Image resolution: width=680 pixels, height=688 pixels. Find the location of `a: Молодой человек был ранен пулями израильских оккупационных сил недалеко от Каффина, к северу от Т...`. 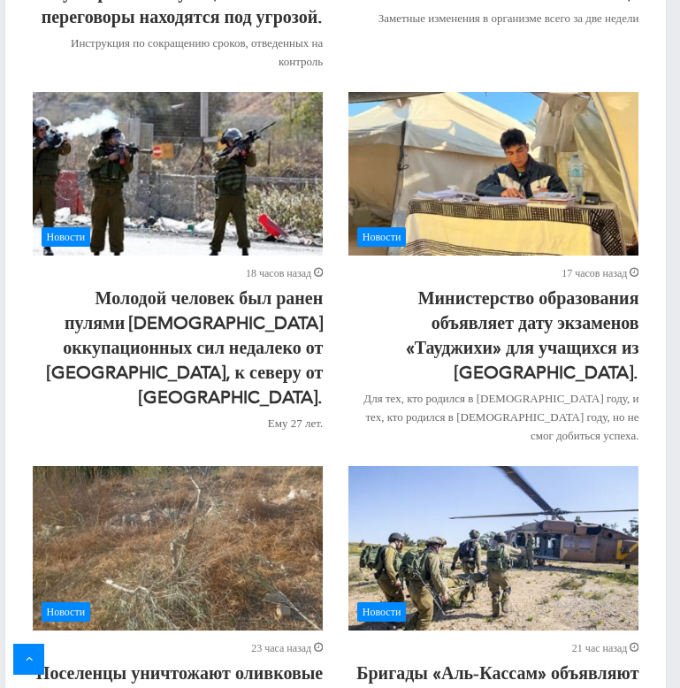

a: Молодой человек был ранен пулями израильских оккупационных сил недалеко от Каффина, к северу от Т... is located at coordinates (178, 173).